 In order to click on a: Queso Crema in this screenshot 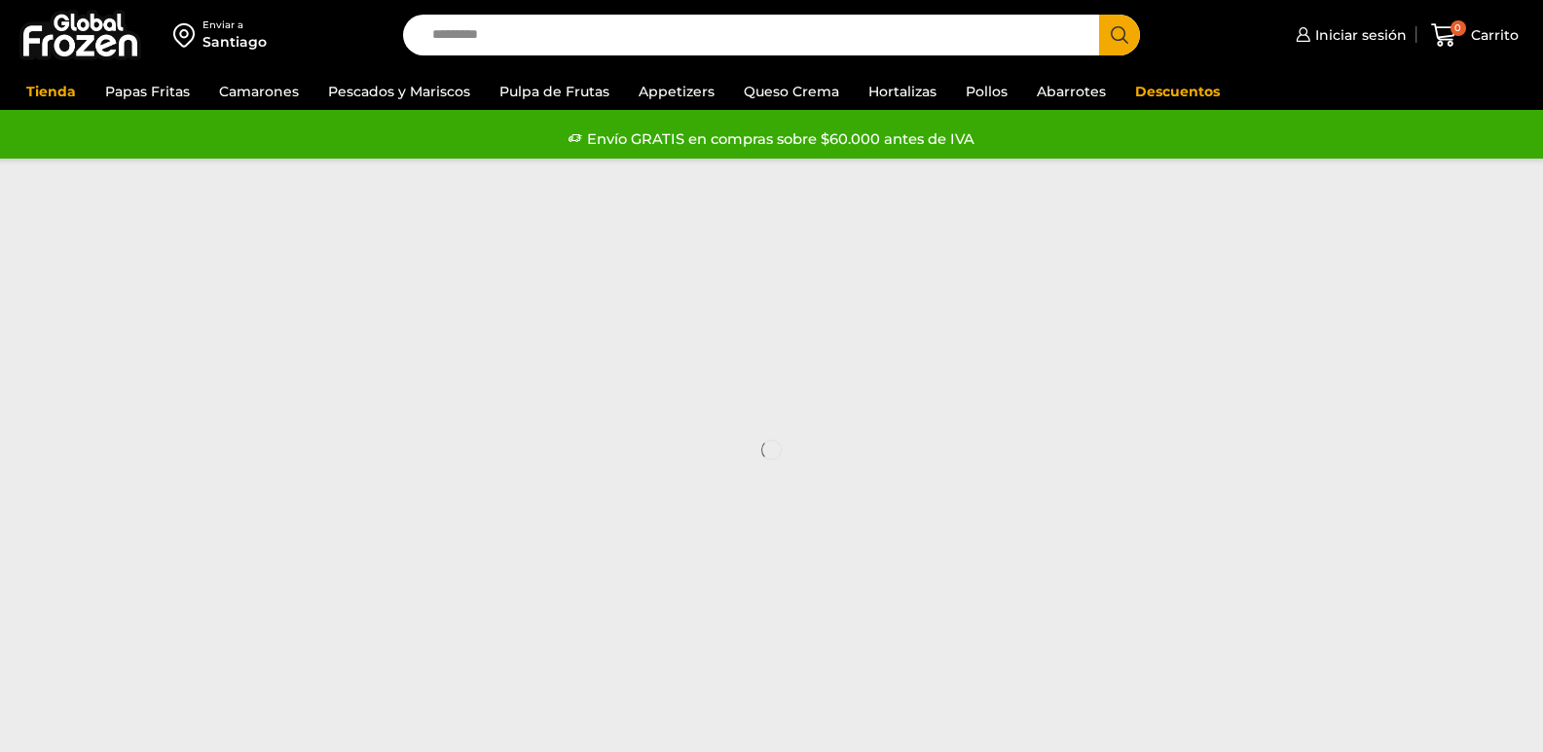, I will do `click(791, 91)`.